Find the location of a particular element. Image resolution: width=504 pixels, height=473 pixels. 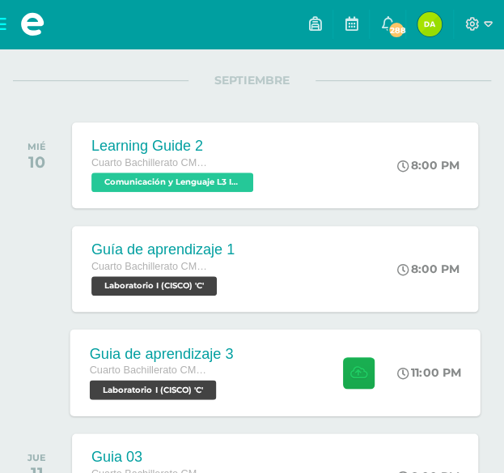

div: Learning Guide 2 is located at coordinates (174, 146).